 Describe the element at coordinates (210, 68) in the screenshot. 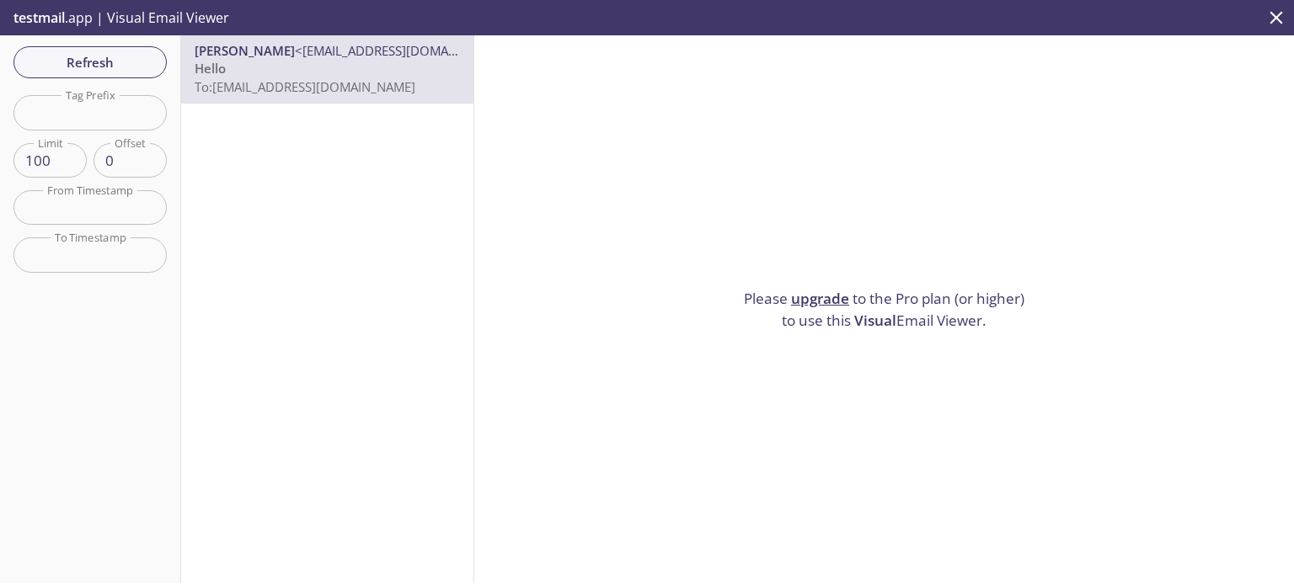

I see `span: Hello` at that location.